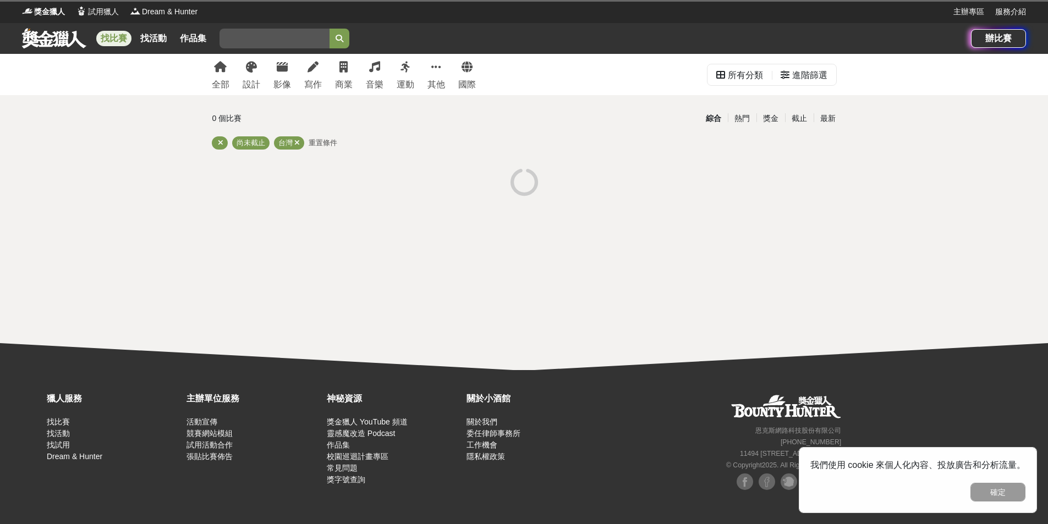 Image resolution: width=1048 pixels, height=524 pixels. I want to click on a: 工作機會, so click(482, 445).